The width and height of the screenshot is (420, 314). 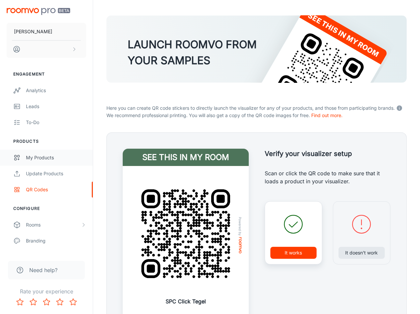 I want to click on p: Scan or click the QR code to make sure that it loads a product in your visualizer., so click(x=327, y=177).